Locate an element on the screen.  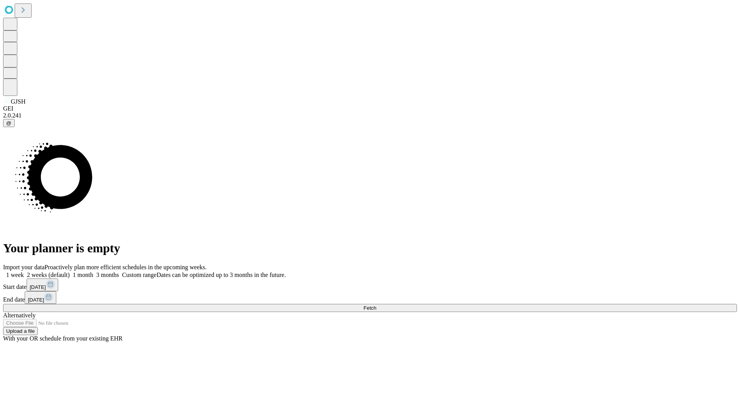
div: End date is located at coordinates (370, 297).